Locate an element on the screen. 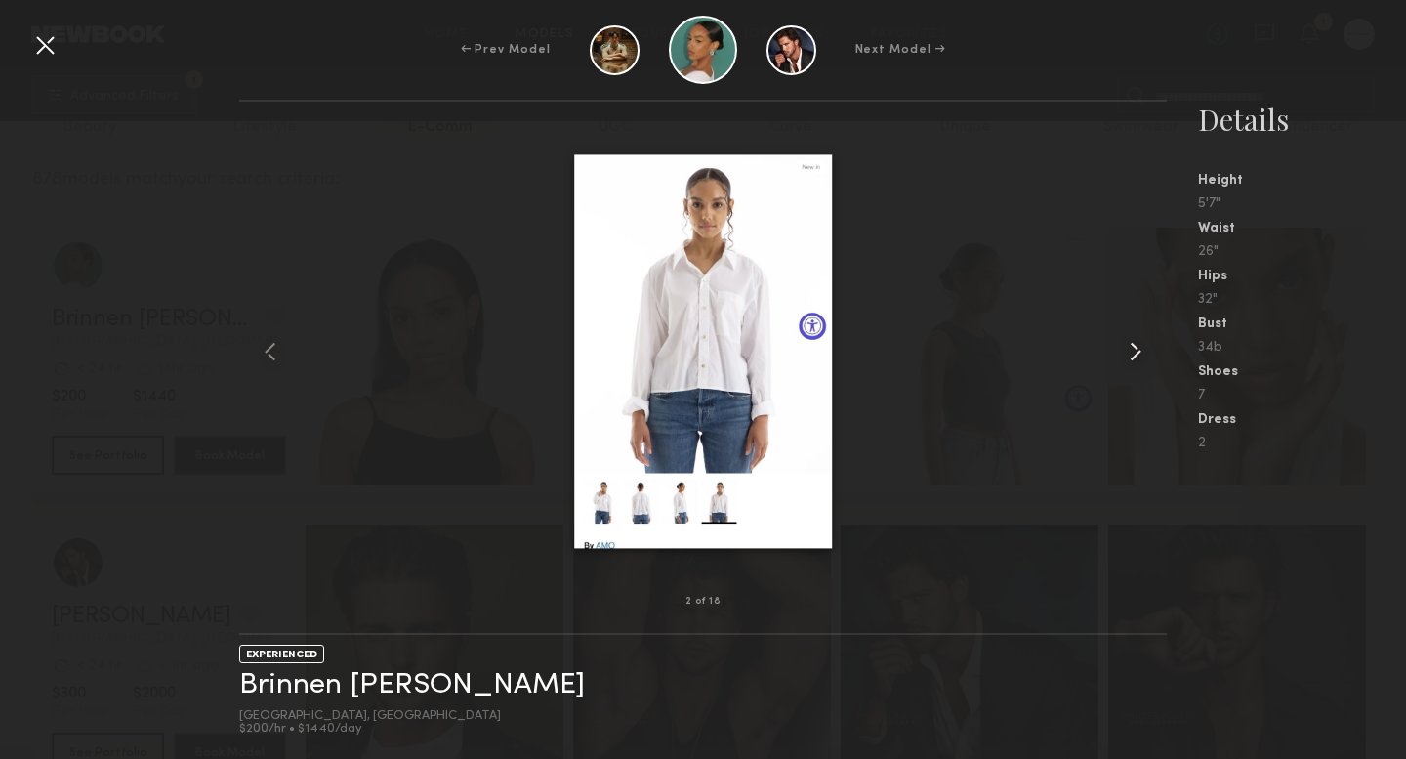 This screenshot has width=1406, height=759. div: EXPERIENCED is located at coordinates (281, 653).